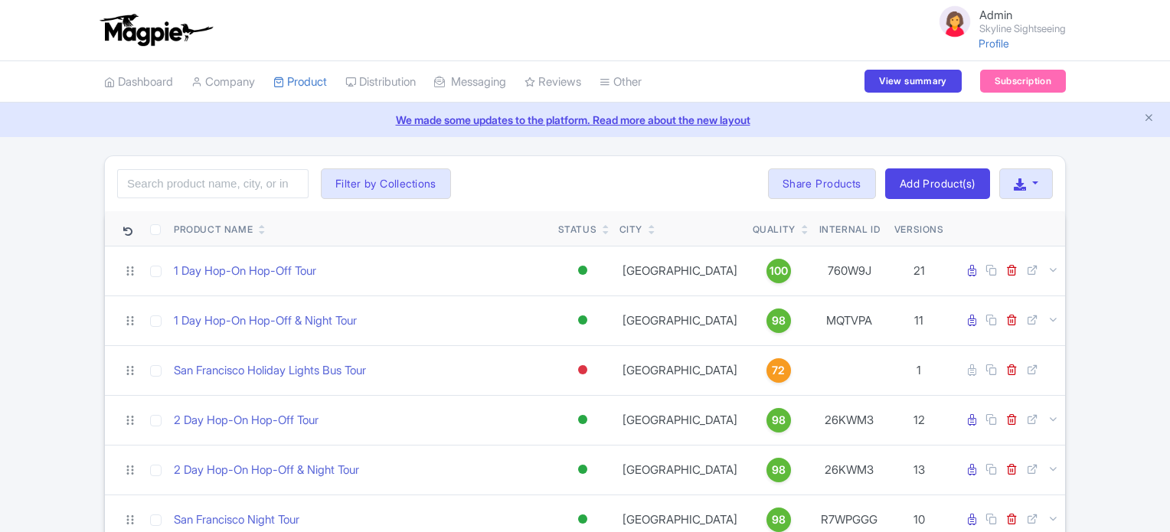  I want to click on small: Skyline Sightseeing, so click(1022, 28).